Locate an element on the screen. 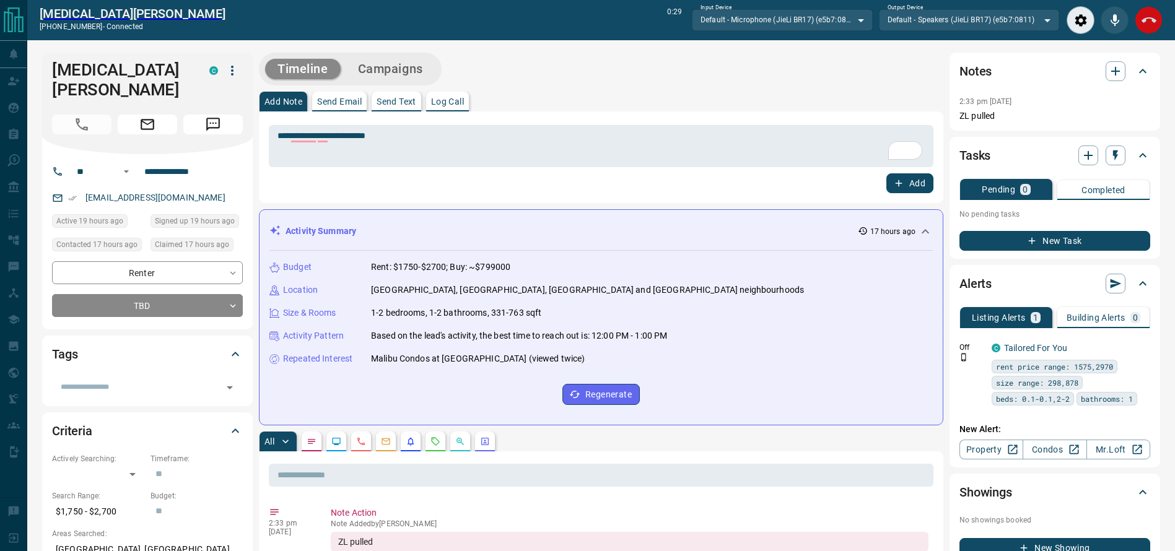 The width and height of the screenshot is (1175, 551). button: Campaigns is located at coordinates (390, 69).